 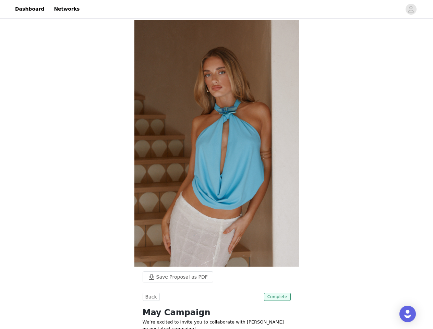 I want to click on img: campaign image, so click(x=217, y=143).